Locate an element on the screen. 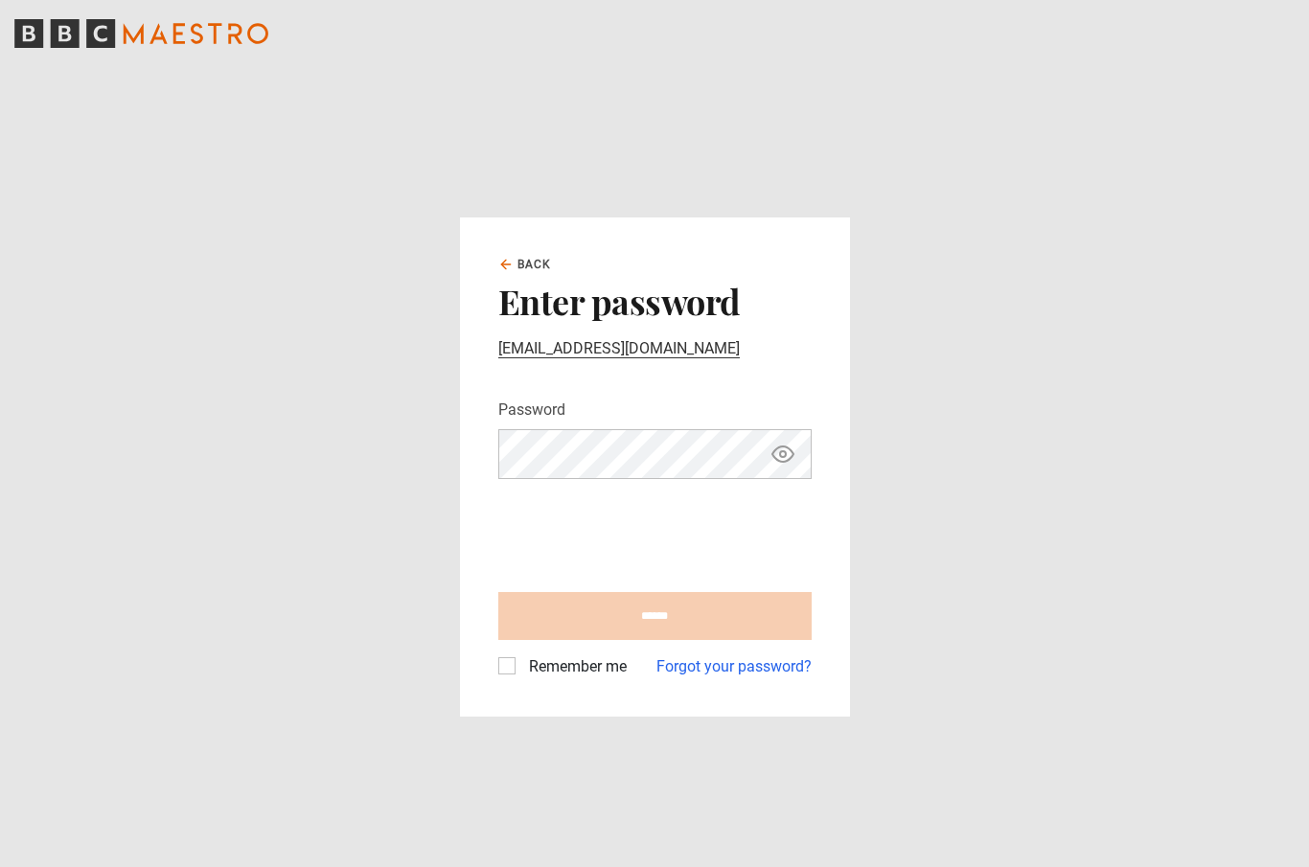 The image size is (1309, 867). a: Forgot your password? is located at coordinates (734, 667).